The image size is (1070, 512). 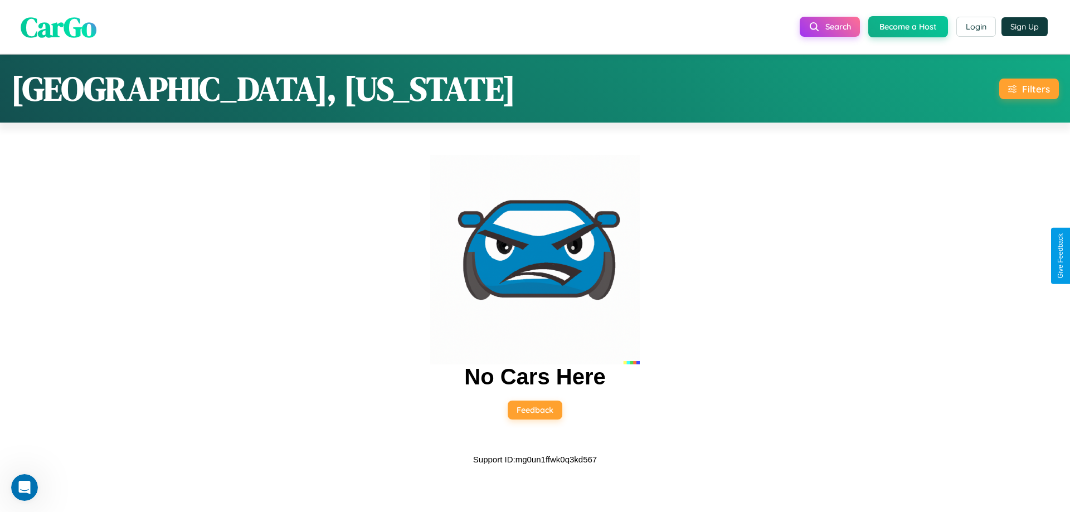 I want to click on button: Sign Up, so click(x=1025, y=27).